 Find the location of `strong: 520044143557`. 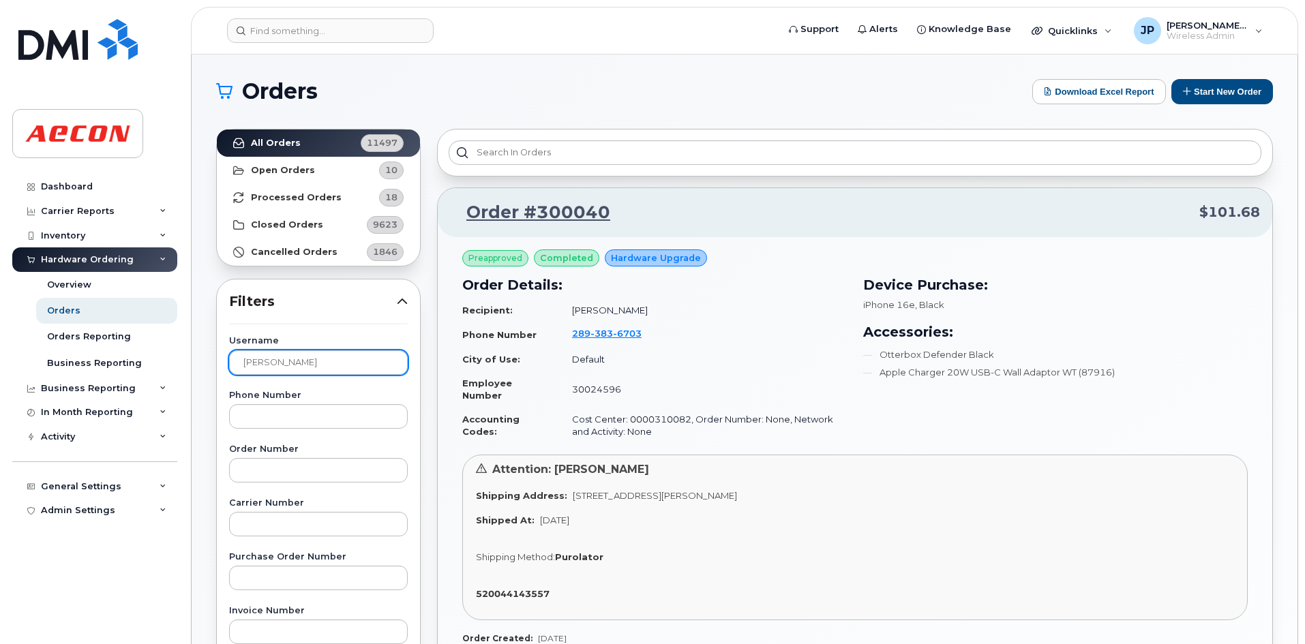

strong: 520044143557 is located at coordinates (513, 594).